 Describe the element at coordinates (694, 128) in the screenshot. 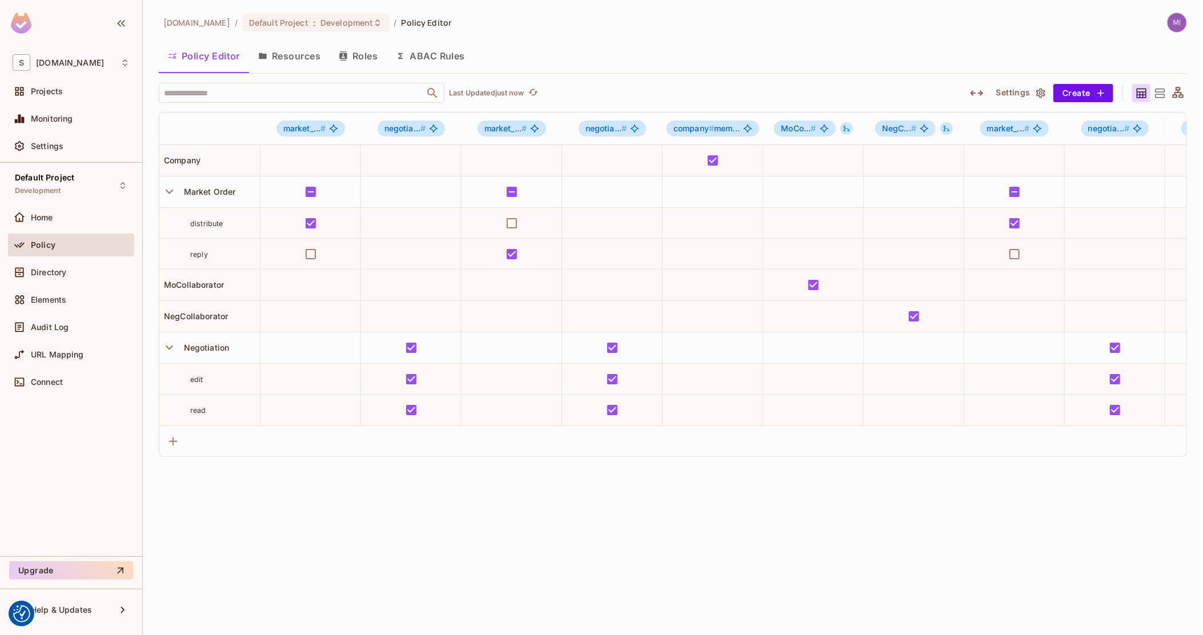

I see `span: company` at that location.